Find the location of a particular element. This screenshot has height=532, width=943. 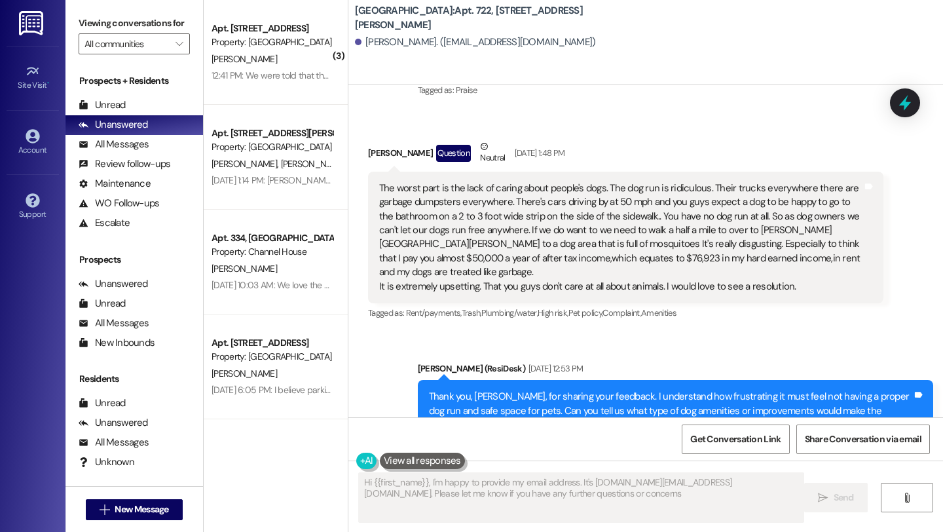

div: Prospects + Residents is located at coordinates (134, 81).